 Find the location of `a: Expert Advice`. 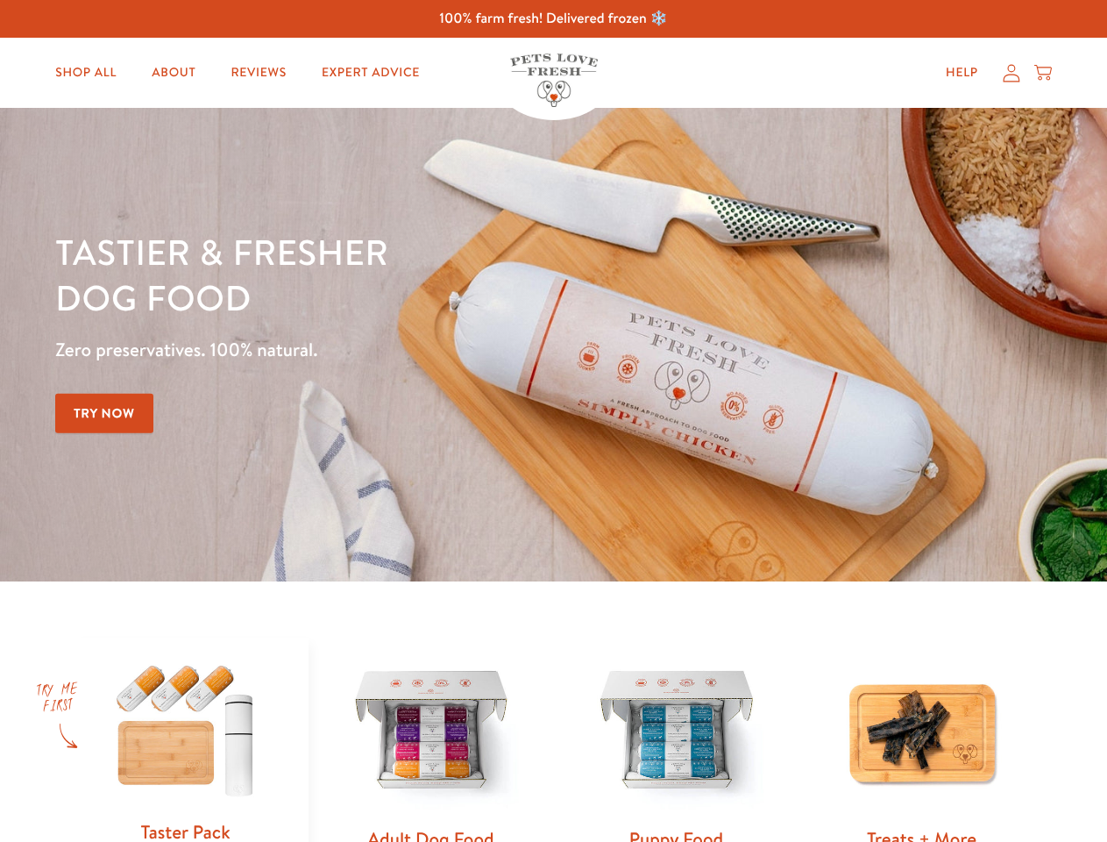

a: Expert Advice is located at coordinates (371, 73).